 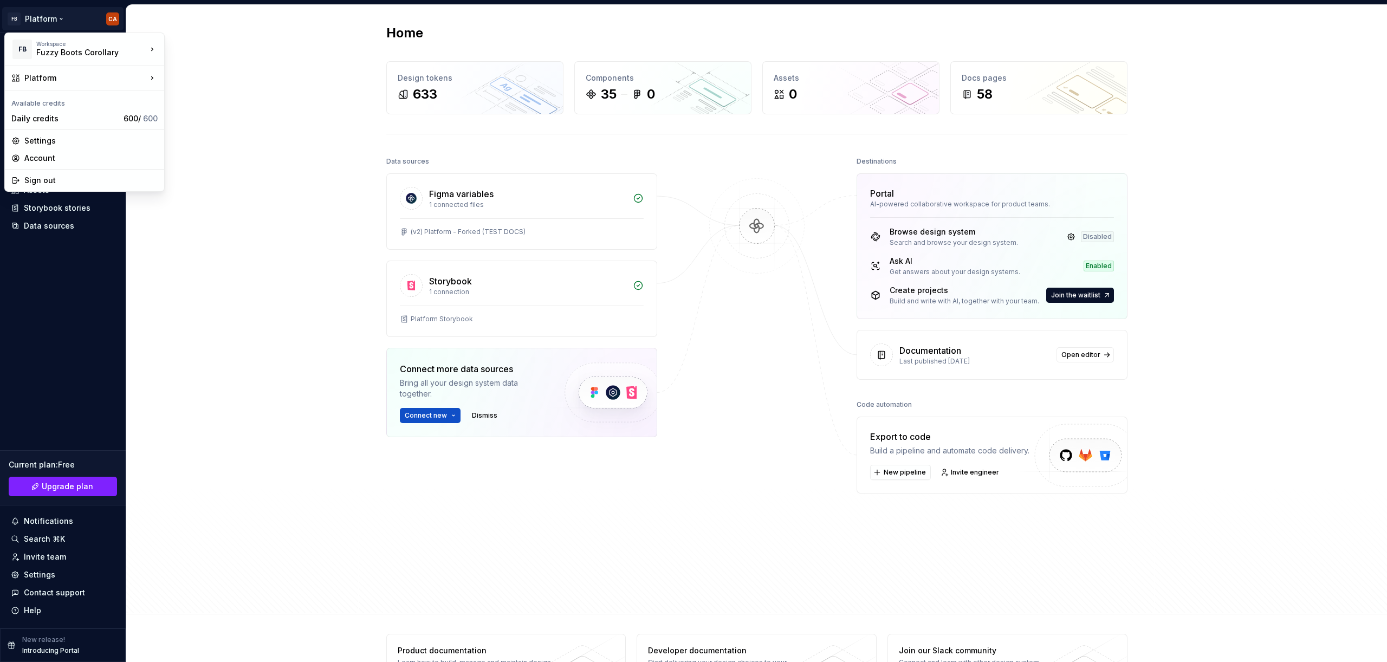 What do you see at coordinates (65, 119) in the screenshot?
I see `div: Daily credits` at bounding box center [65, 119].